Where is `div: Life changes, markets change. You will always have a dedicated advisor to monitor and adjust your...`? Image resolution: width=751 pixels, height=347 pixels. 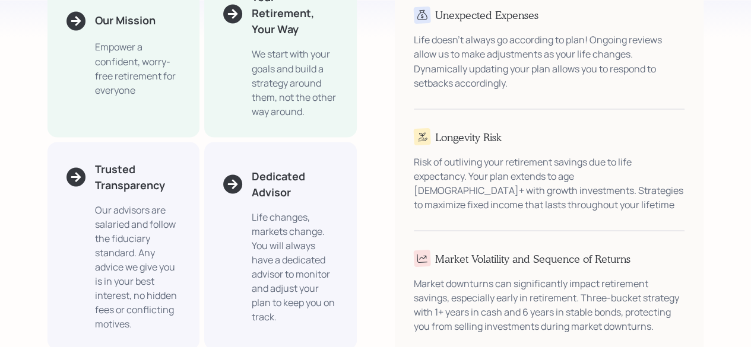 div: Life changes, markets change. You will always have a dedicated advisor to monitor and adjust your... is located at coordinates (294, 266).